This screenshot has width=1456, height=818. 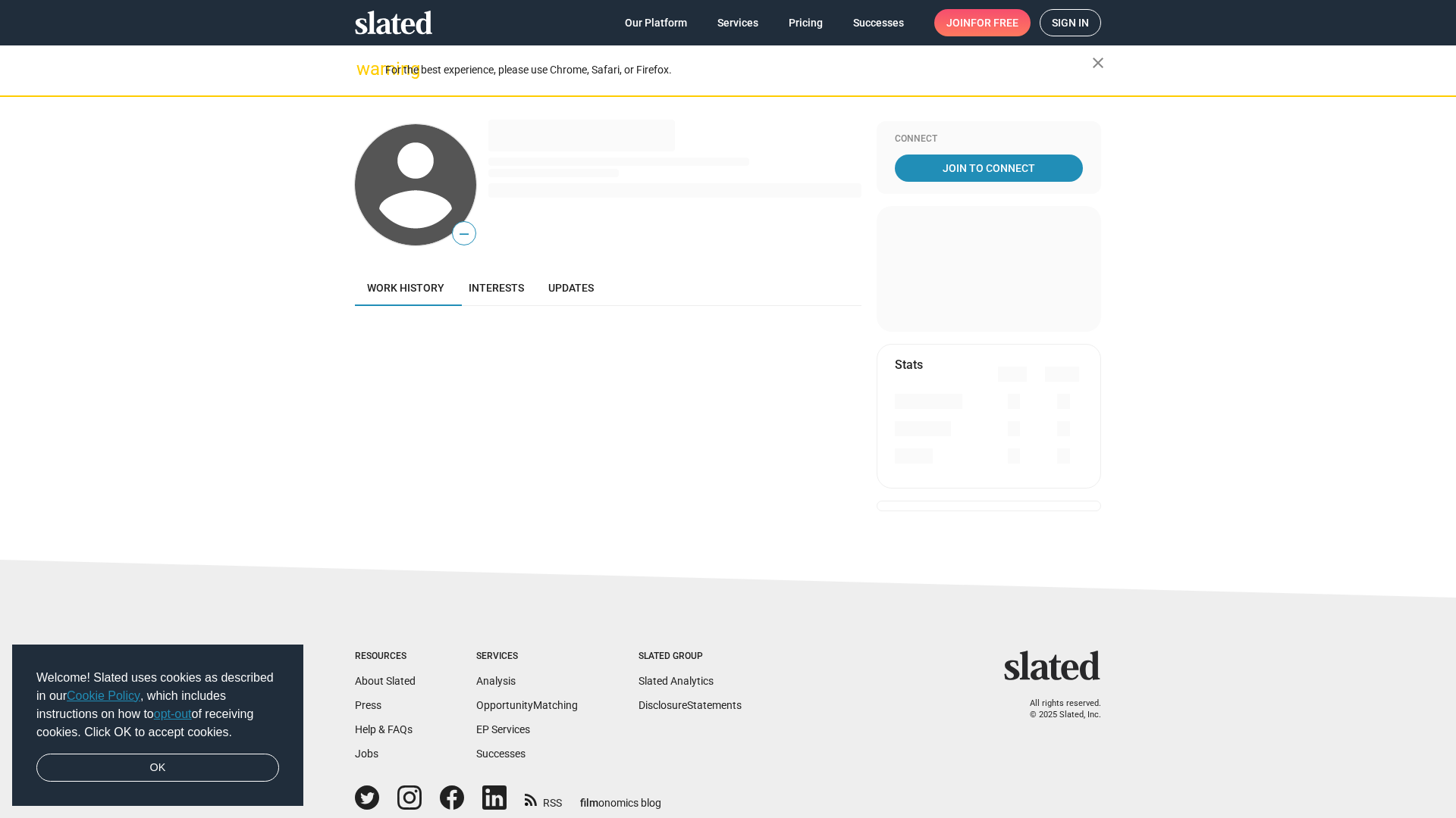 I want to click on mat-icon: close, so click(x=1098, y=63).